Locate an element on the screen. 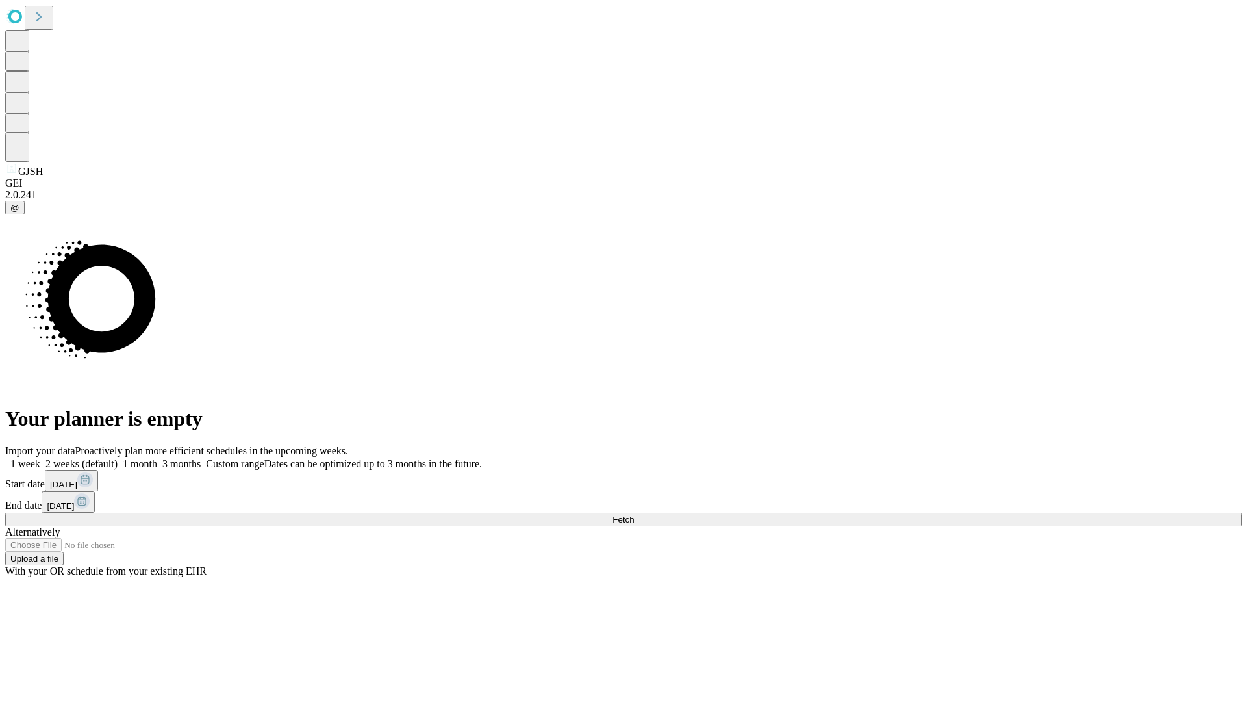 The height and width of the screenshot is (702, 1247). span: 2 weeks (default) is located at coordinates (81, 463).